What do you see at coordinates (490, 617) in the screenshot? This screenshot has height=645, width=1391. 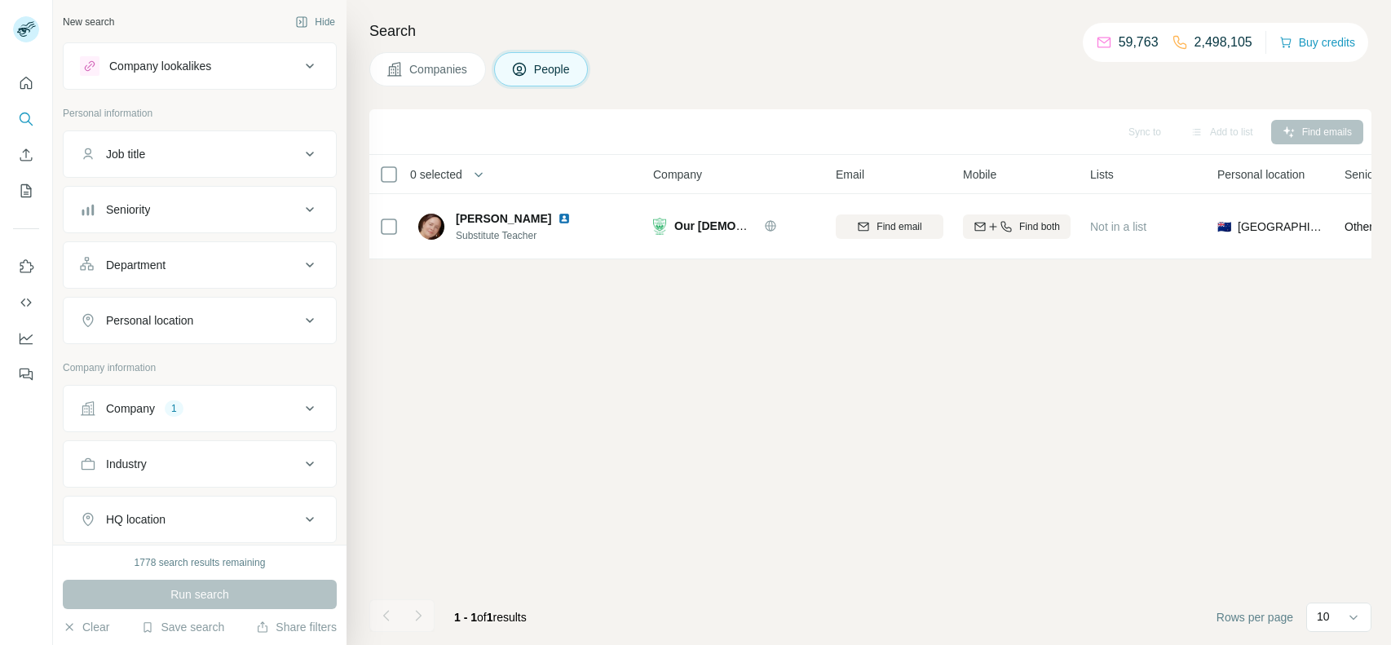 I see `span: 1` at bounding box center [490, 617].